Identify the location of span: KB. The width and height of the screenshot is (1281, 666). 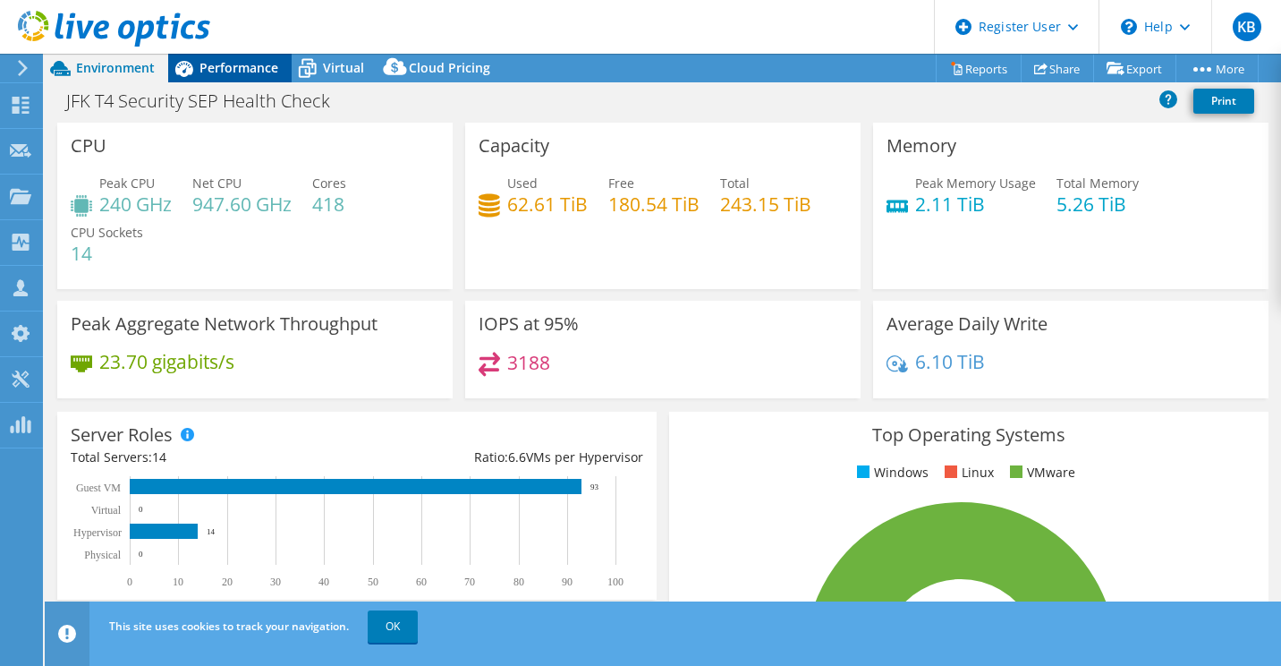
(1247, 27).